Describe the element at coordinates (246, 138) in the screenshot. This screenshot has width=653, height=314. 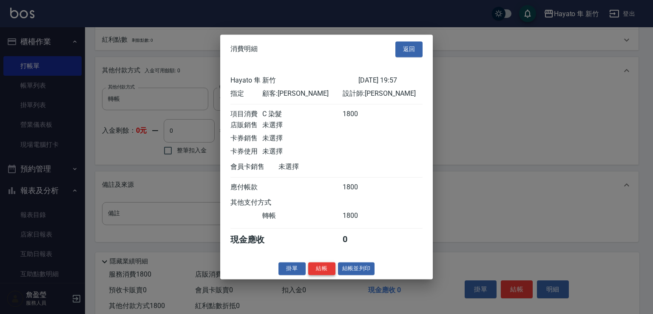
I see `div: 卡券銷售` at that location.